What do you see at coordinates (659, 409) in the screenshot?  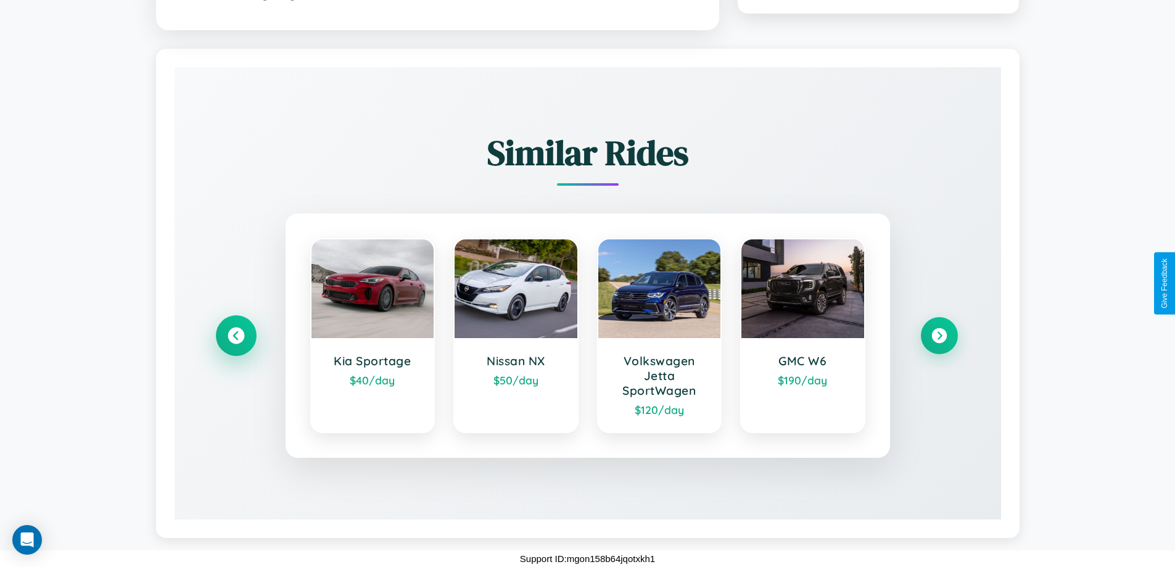 I see `div: $ 120 /day` at bounding box center [659, 409].